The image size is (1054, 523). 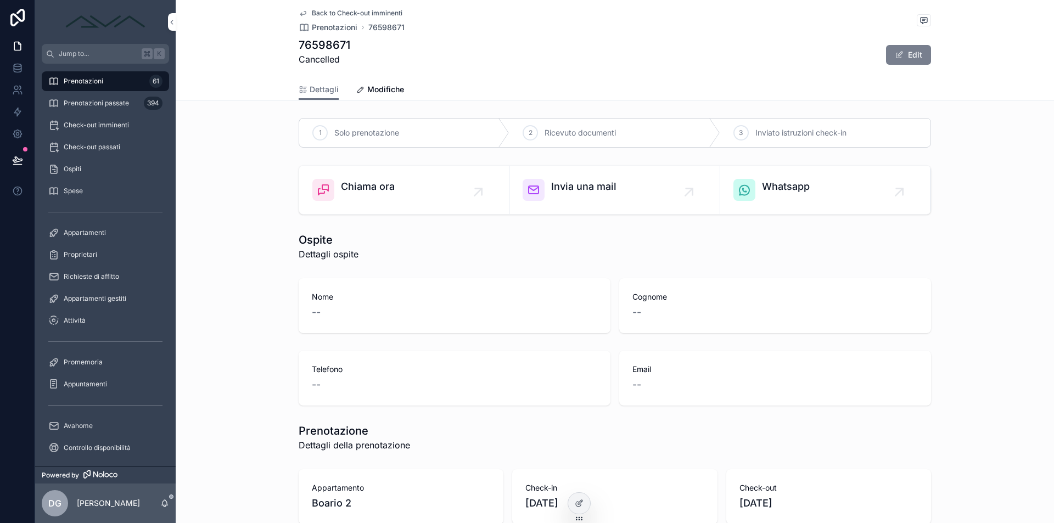 What do you see at coordinates (105, 54) in the screenshot?
I see `button: Jump to...K` at bounding box center [105, 54].